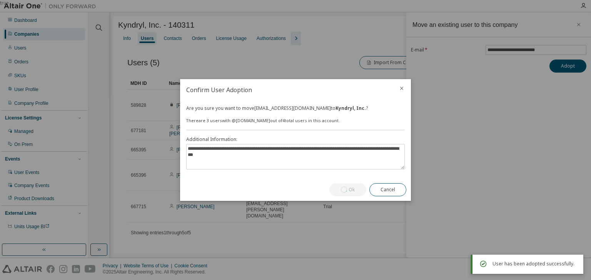  What do you see at coordinates (388, 190) in the screenshot?
I see `button: Cancel` at bounding box center [388, 190].